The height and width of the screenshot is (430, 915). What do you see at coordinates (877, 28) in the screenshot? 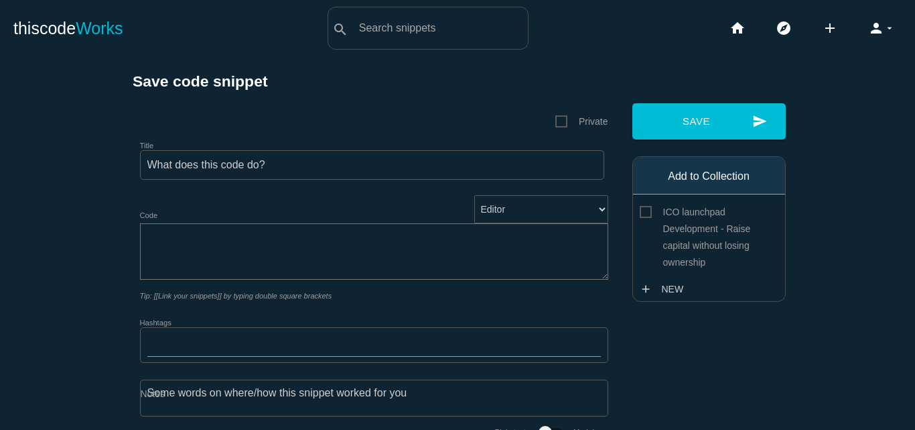
I see `i: person` at bounding box center [877, 28].